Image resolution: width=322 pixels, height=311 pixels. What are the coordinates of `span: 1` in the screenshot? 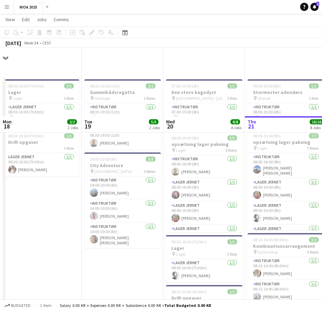 It's located at (318, 4).